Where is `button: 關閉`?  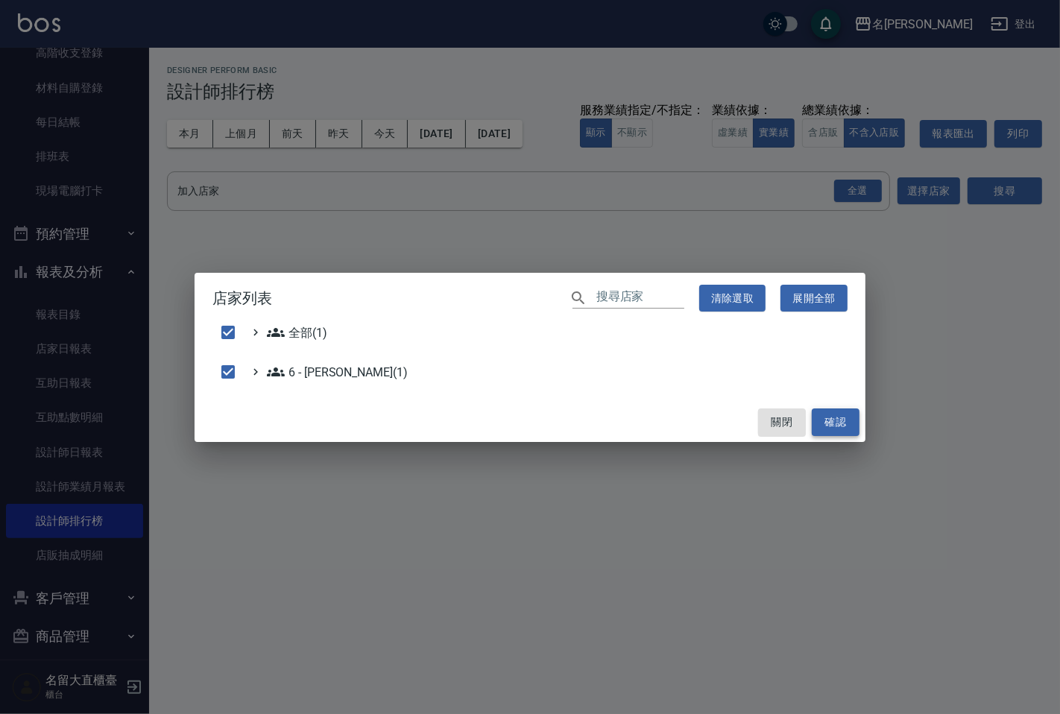
button: 關閉 is located at coordinates (782, 422).